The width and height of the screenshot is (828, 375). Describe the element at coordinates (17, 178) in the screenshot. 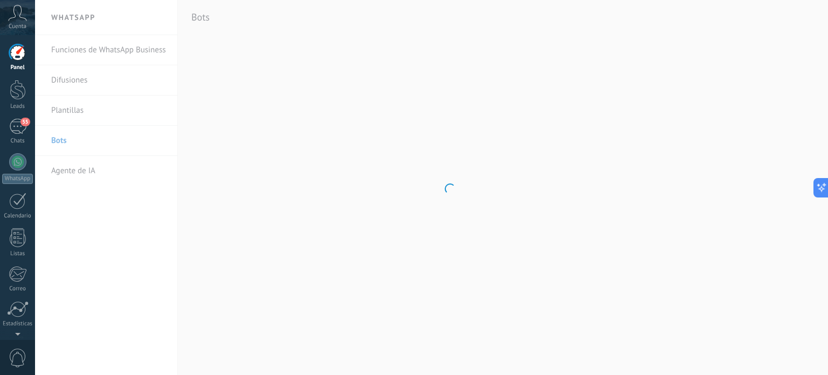

I see `div: WhatsApp` at that location.